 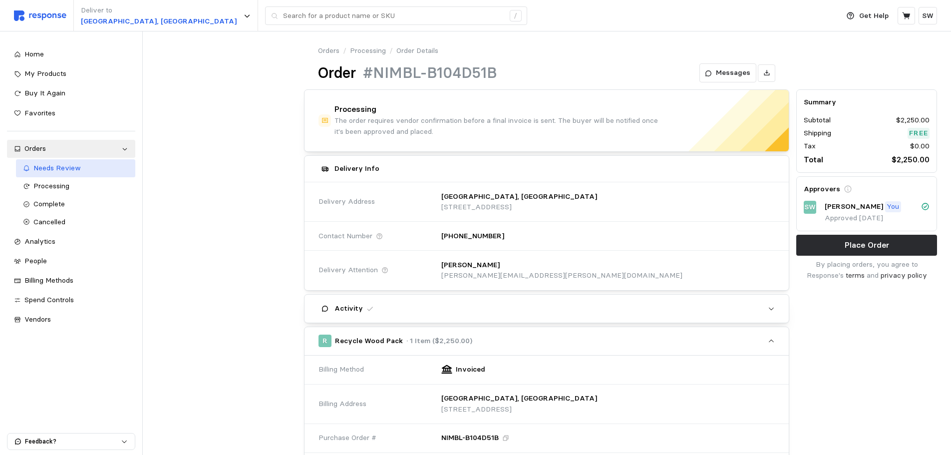 What do you see at coordinates (498, 126) in the screenshot?
I see `p: The order requires vendor confirmation before a final invoice is sent. The buyer will be notified...` at bounding box center [498, 126].